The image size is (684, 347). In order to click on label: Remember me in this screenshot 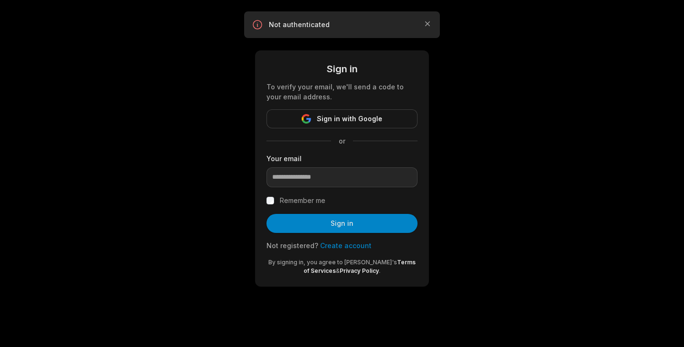, I will do `click(303, 201)`.